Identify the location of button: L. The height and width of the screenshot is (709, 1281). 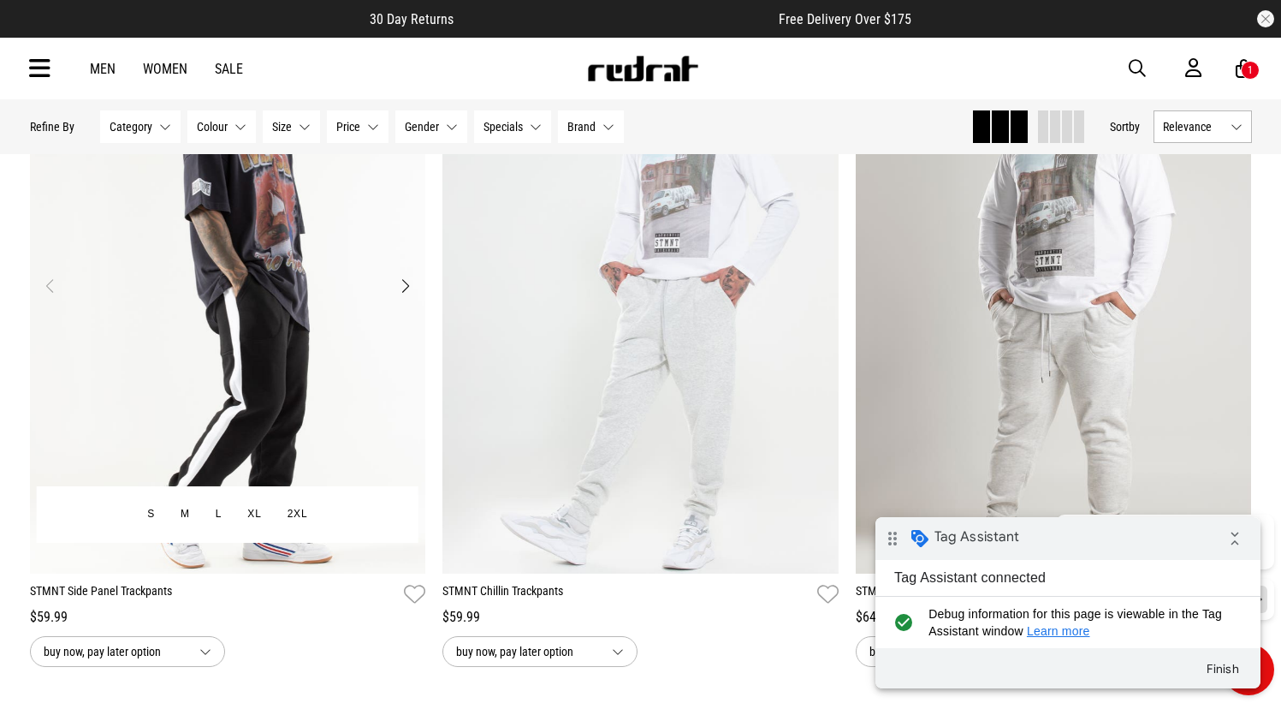
(218, 514).